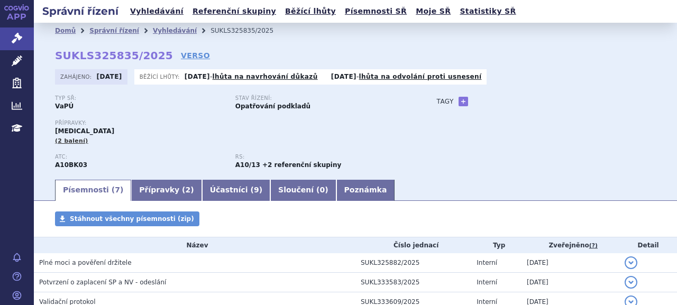 This screenshot has width=677, height=305. Describe the element at coordinates (71, 165) in the screenshot. I see `strong: EMPAGLIFLOZIN` at that location.